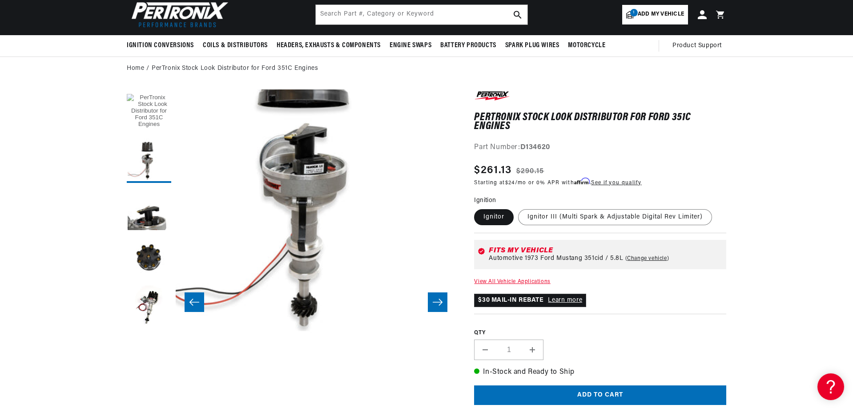 This screenshot has height=409, width=853. What do you see at coordinates (135, 68) in the screenshot?
I see `a: Home` at bounding box center [135, 68].